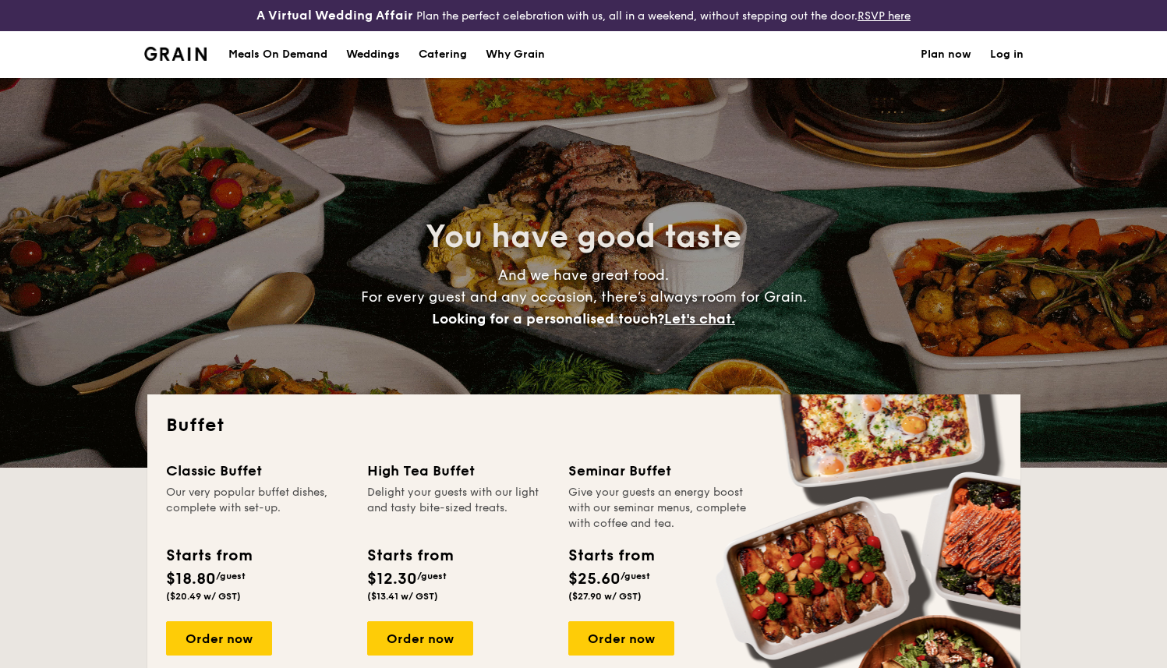  What do you see at coordinates (458, 508) in the screenshot?
I see `div: Delight your guests with our light and tasty bite-sized treats.` at bounding box center [458, 508].